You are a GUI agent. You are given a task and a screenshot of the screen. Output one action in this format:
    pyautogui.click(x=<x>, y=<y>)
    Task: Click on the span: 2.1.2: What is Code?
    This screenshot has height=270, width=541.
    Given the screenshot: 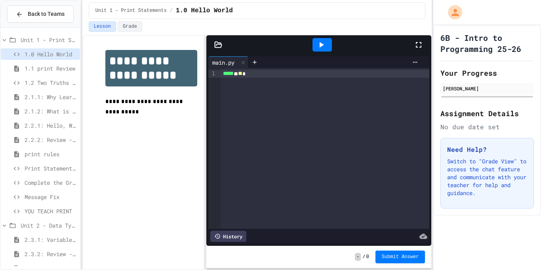 What is the action you would take?
    pyautogui.click(x=51, y=111)
    